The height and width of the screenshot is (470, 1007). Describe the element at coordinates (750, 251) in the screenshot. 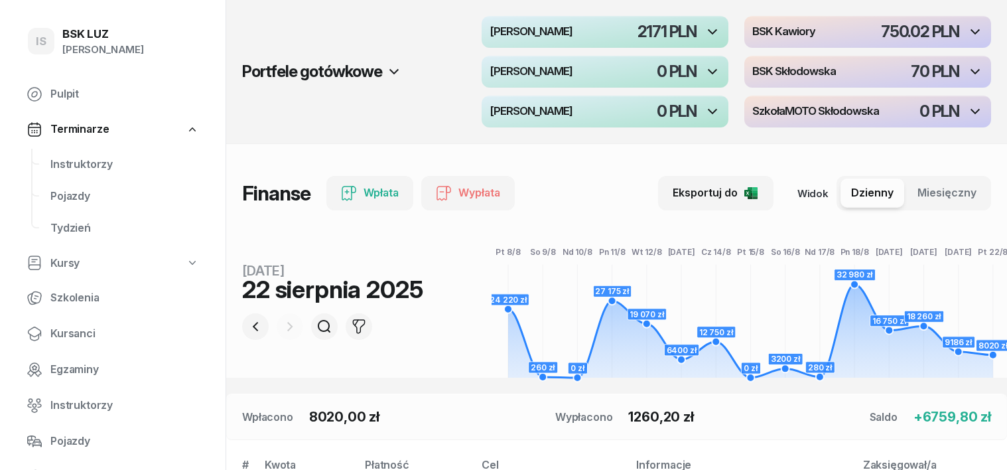

I see `tspan: Pt 15/8` at that location.